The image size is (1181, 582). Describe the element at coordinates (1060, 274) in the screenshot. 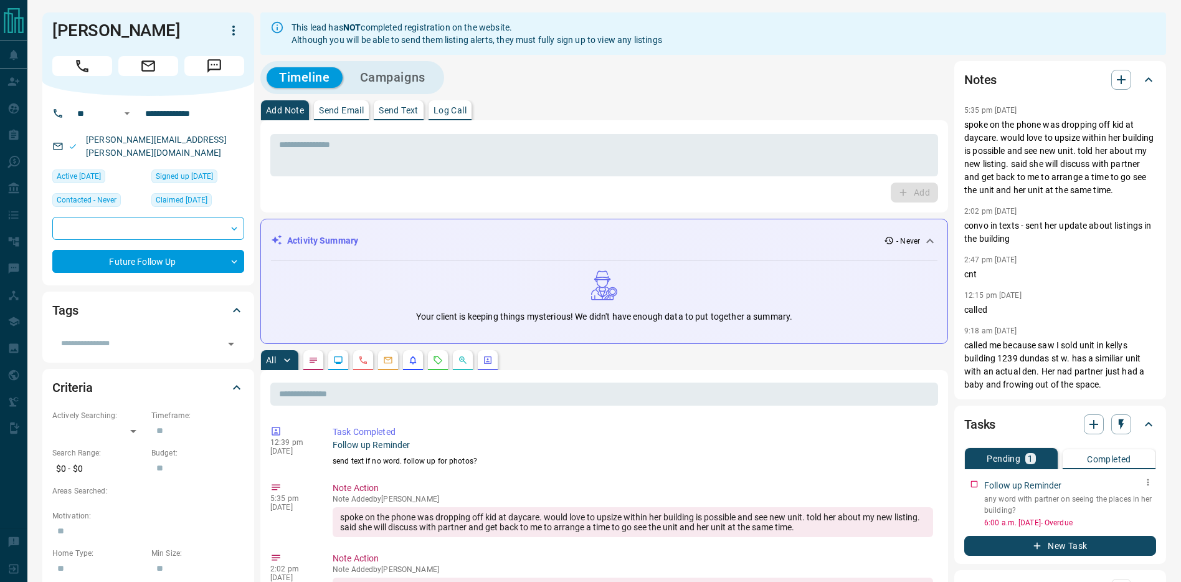

I see `p: cnt` at that location.